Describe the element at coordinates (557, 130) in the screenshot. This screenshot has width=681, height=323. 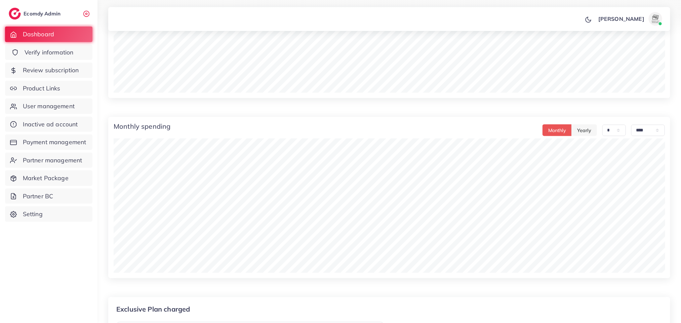
I see `button: Monthly` at that location.